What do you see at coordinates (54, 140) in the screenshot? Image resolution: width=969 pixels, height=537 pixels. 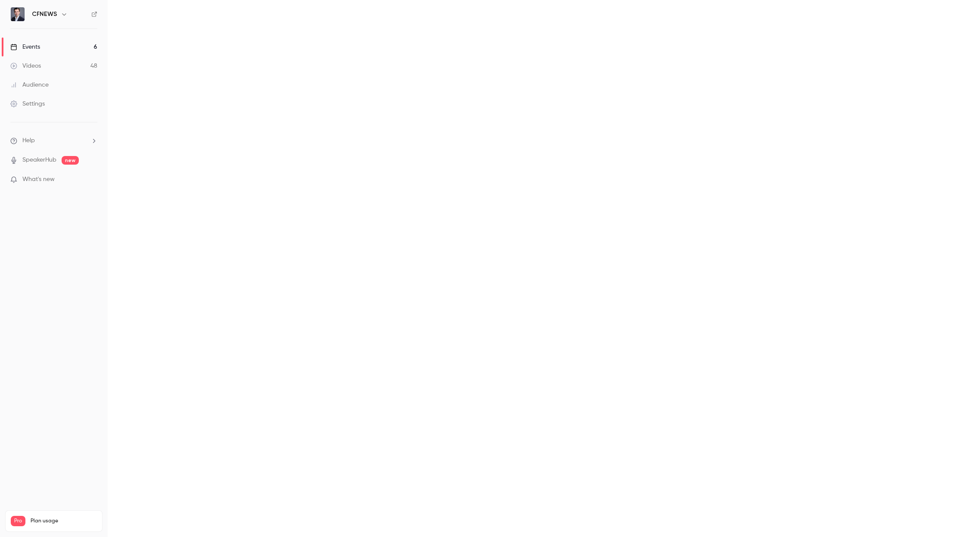 I see `li: help-dropdown-opener` at bounding box center [54, 140].